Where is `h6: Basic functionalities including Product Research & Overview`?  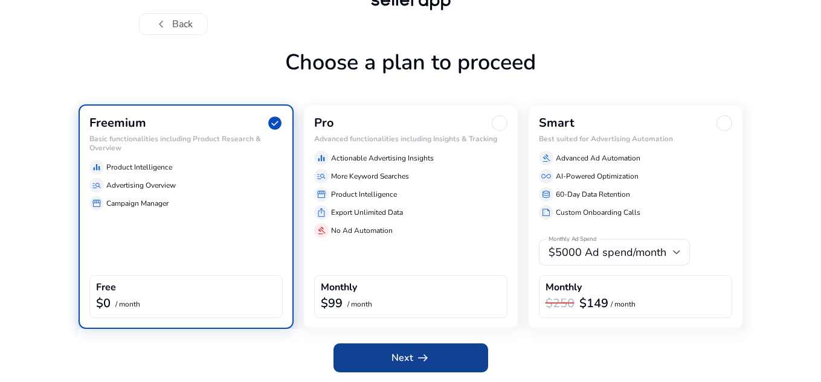
h6: Basic functionalities including Product Research & Overview is located at coordinates (186, 143).